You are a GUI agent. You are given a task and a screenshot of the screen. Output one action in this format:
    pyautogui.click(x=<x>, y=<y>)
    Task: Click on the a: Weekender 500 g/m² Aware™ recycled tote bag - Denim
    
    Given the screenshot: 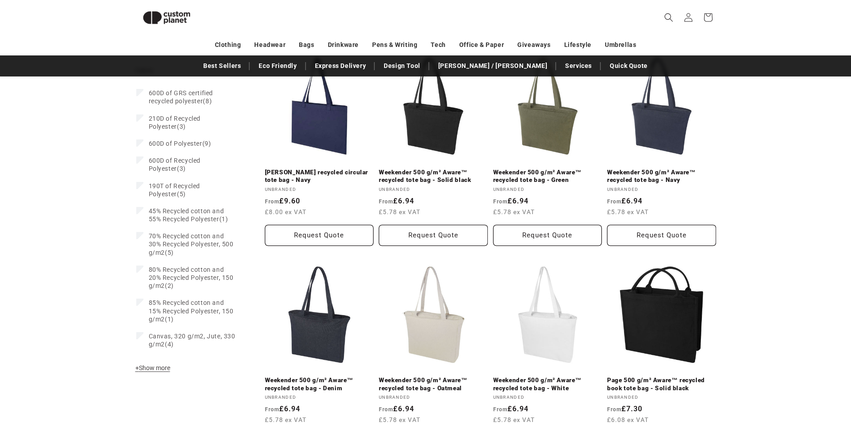 What is the action you would take?
    pyautogui.click(x=319, y=384)
    